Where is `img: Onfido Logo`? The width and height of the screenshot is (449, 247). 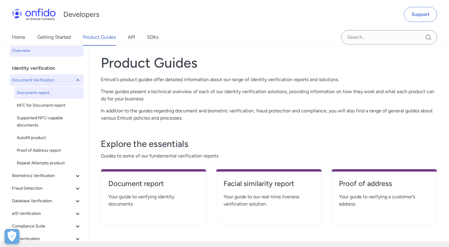 img: Onfido Logo is located at coordinates (34, 14).